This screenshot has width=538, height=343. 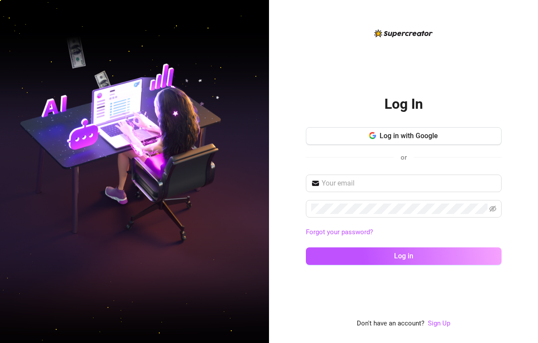 I want to click on img: logo-BBDzfeDw.svg, so click(x=403, y=33).